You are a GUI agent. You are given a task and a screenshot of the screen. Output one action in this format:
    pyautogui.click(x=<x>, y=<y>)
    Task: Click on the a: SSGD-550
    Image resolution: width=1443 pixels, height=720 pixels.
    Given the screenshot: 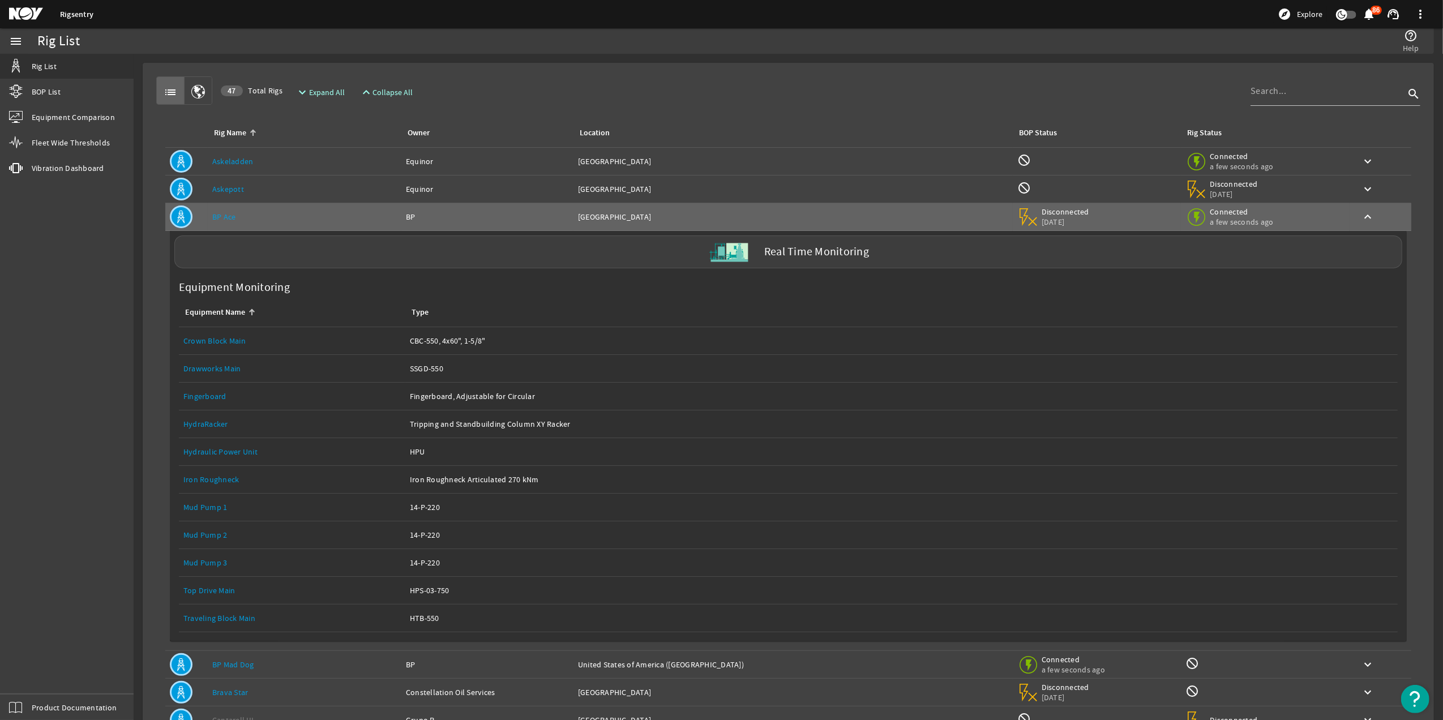 What is the action you would take?
    pyautogui.click(x=901, y=368)
    